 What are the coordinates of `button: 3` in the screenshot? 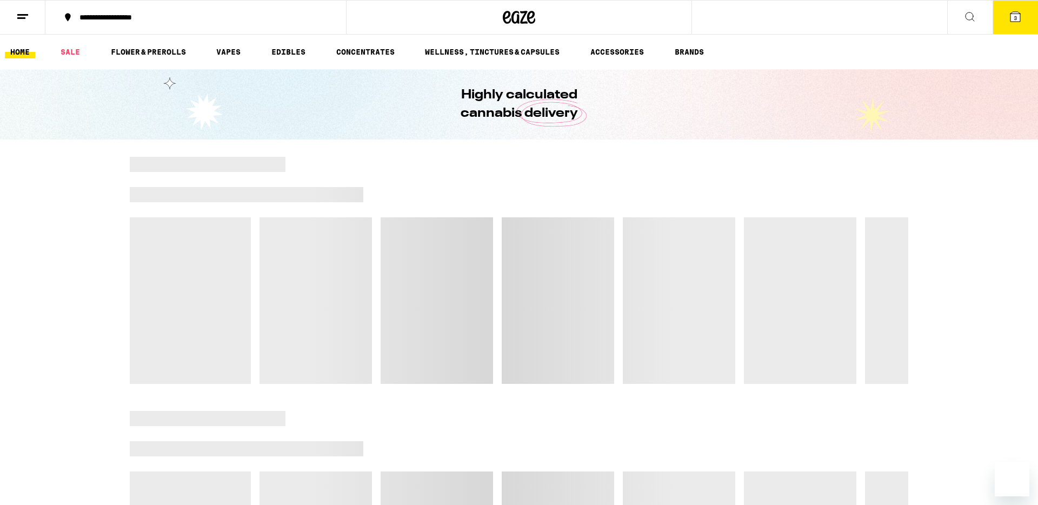 It's located at (1016, 17).